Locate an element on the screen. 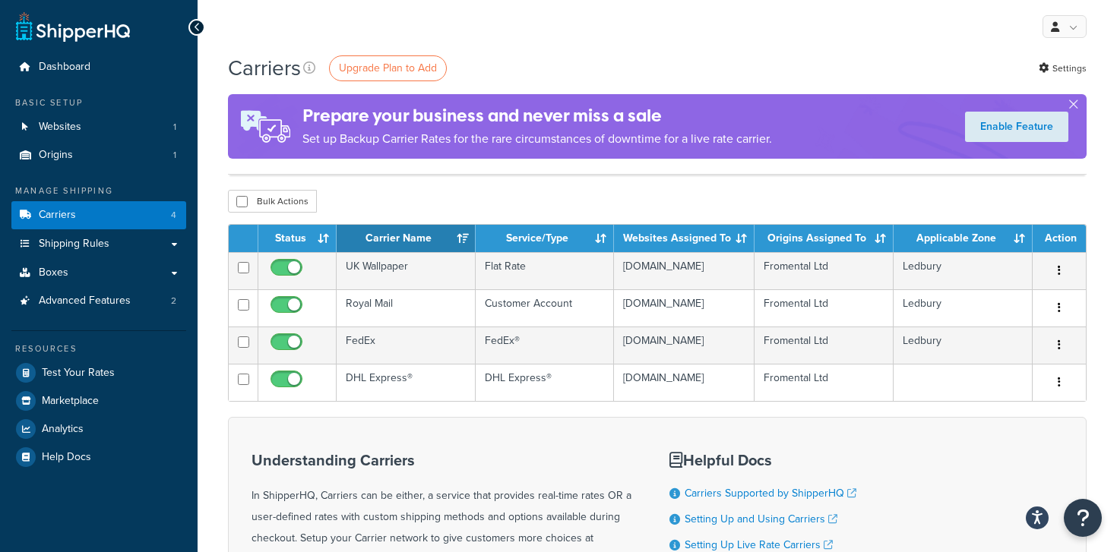 The width and height of the screenshot is (1117, 552). a: Dashboard is located at coordinates (99, 67).